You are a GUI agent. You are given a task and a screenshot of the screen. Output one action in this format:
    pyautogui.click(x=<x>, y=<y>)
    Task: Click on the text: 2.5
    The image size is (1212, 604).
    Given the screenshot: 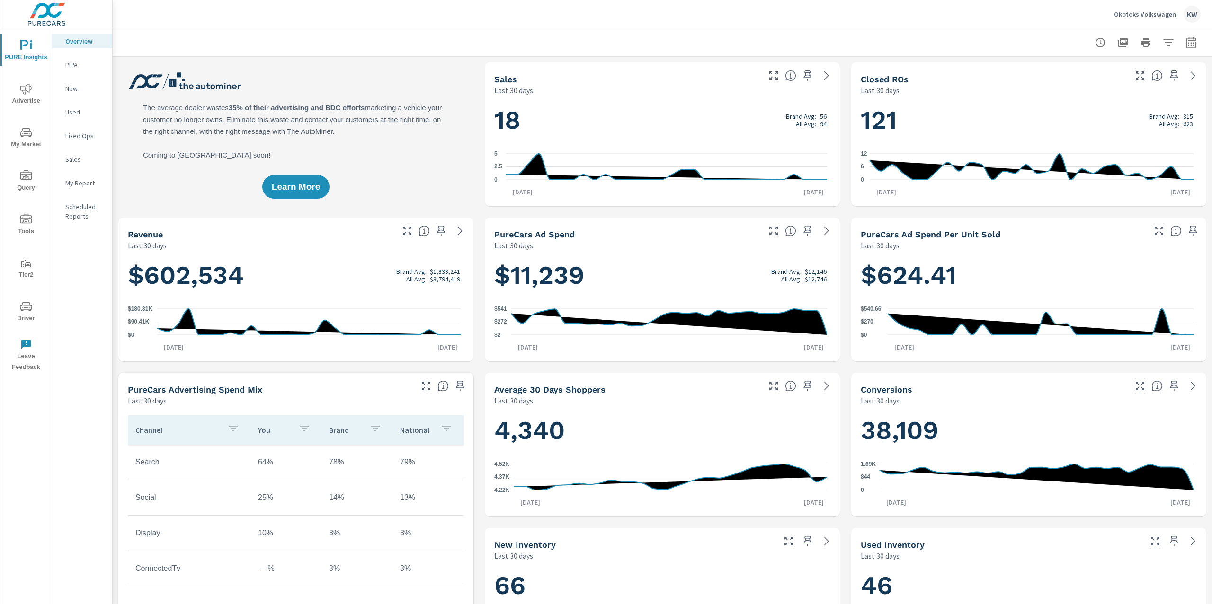 What is the action you would take?
    pyautogui.click(x=498, y=167)
    